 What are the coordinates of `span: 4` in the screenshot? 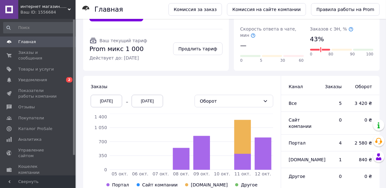 It's located at (331, 143).